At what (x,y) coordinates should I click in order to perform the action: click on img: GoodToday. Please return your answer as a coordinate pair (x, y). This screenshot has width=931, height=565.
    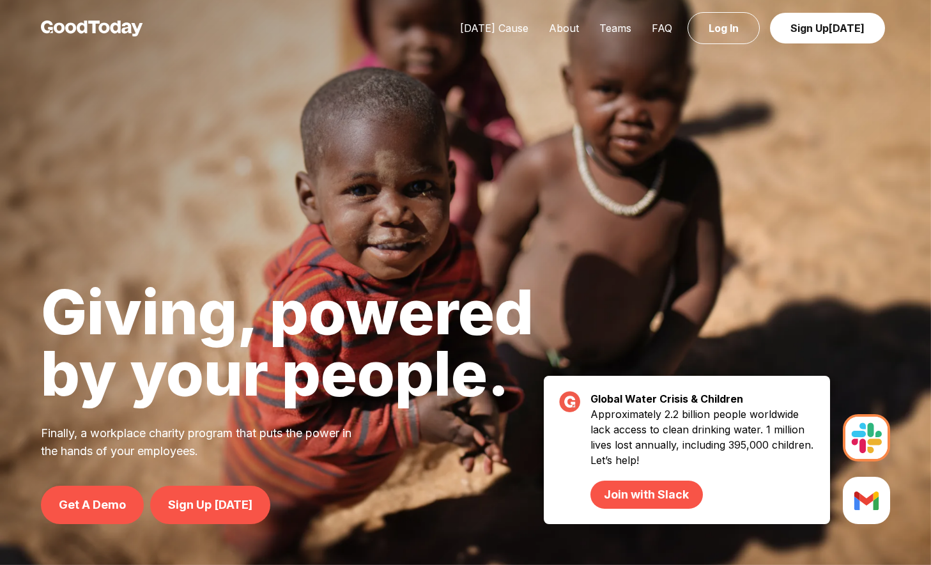
    Looking at the image, I should click on (92, 28).